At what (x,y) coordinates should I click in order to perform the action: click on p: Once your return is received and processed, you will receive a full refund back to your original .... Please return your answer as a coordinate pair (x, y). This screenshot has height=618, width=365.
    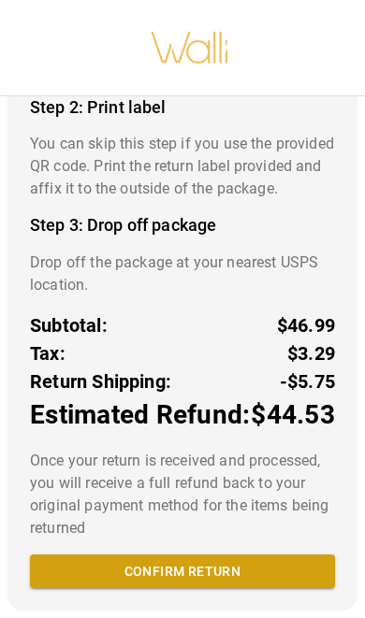
    Looking at the image, I should click on (182, 494).